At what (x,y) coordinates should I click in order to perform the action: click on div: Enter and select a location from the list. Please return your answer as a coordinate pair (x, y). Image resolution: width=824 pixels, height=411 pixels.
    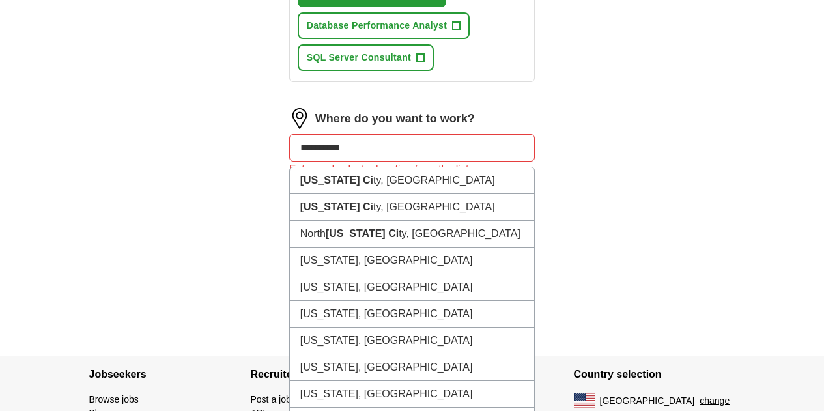
    Looking at the image, I should click on (412, 169).